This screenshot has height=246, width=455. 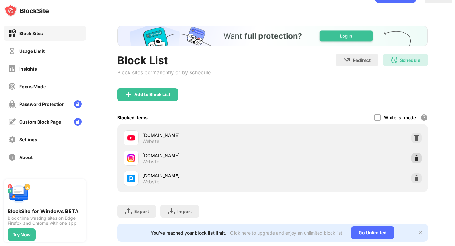 What do you see at coordinates (22, 235) in the screenshot?
I see `div: Try Now` at bounding box center [22, 235].